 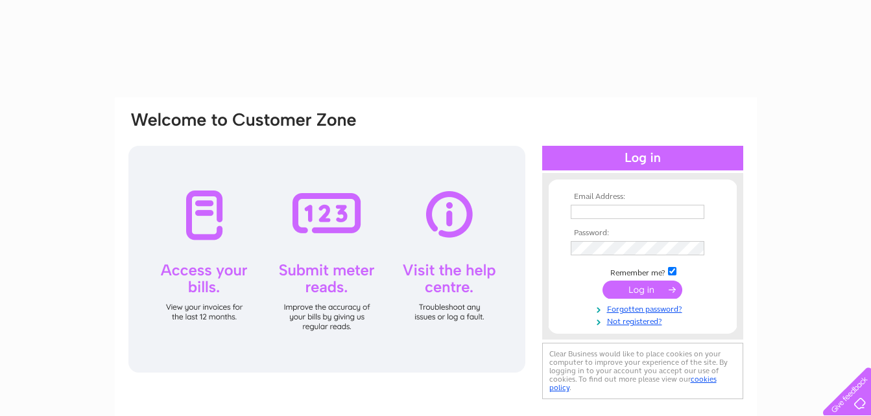 I want to click on th: Password:, so click(x=643, y=234).